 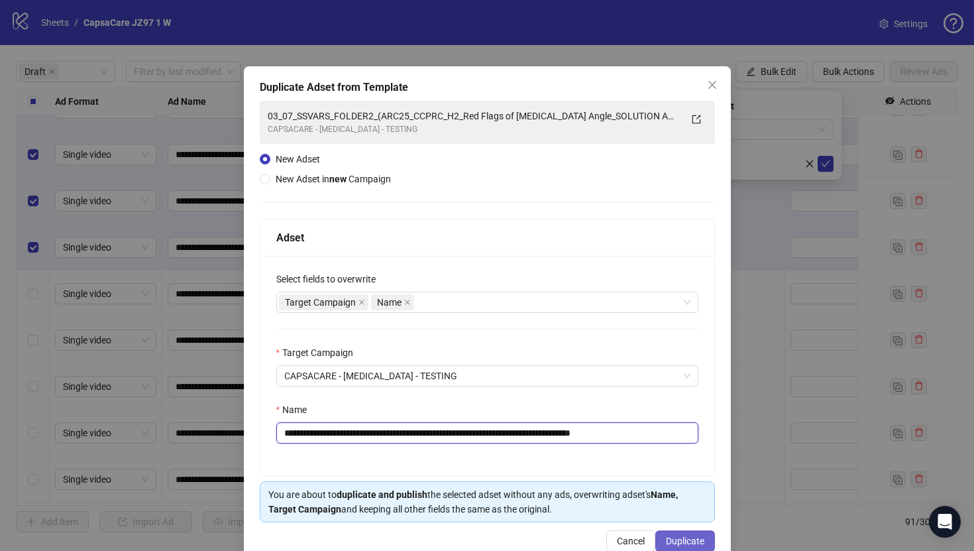 I want to click on span: New Adset, so click(x=297, y=159).